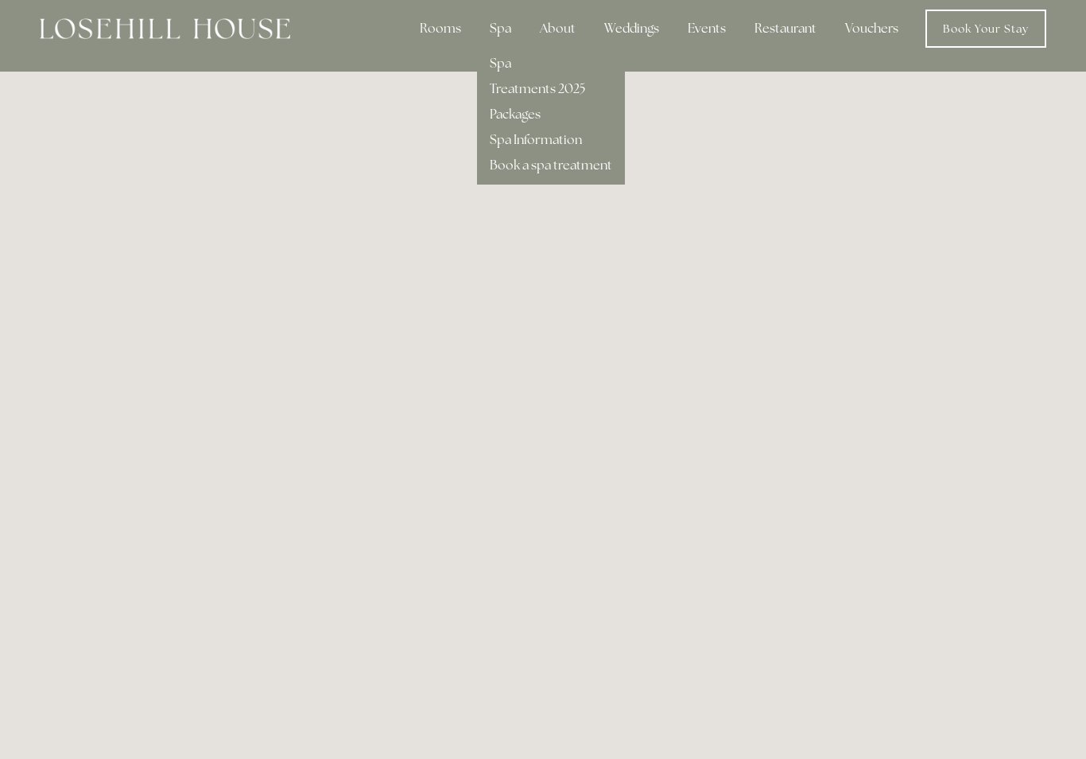 The height and width of the screenshot is (759, 1086). I want to click on div: Events, so click(707, 29).